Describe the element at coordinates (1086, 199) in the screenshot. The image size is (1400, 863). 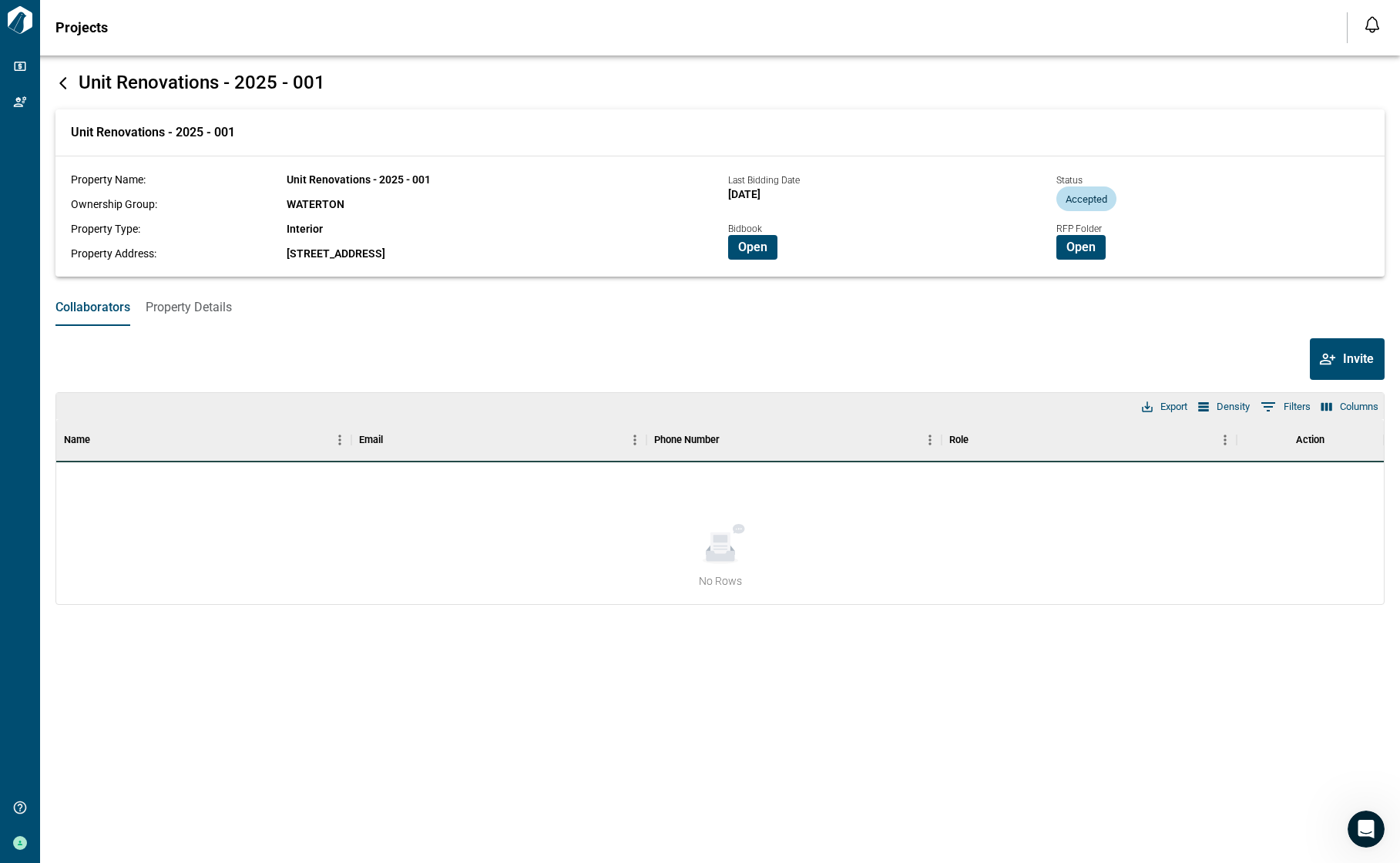
I see `span: Accepted` at that location.